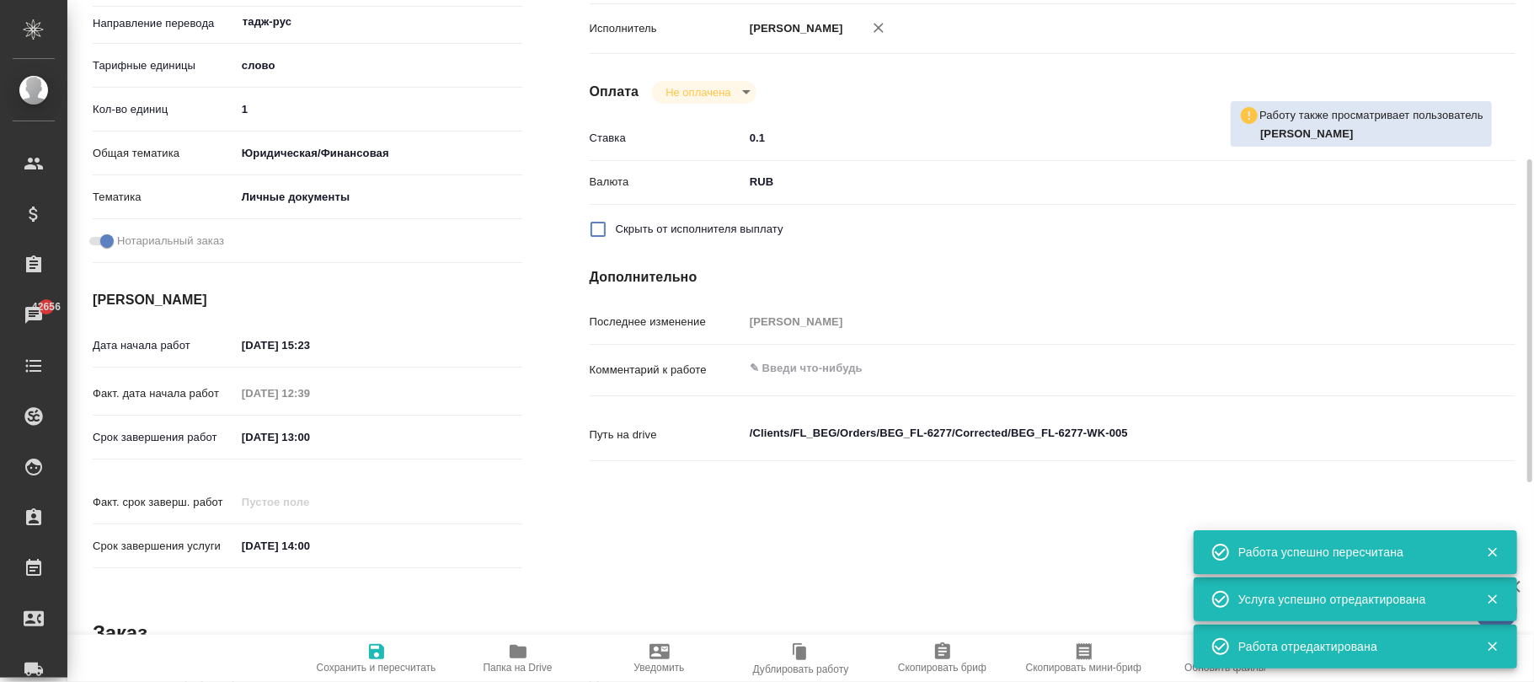  I want to click on p: Ставка, so click(666, 138).